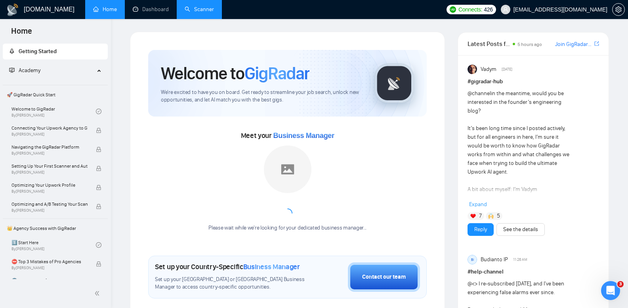  I want to click on span: 11:26 AM, so click(520, 260).